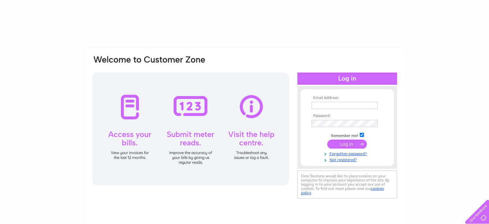  I want to click on a: cookies policy, so click(343, 190).